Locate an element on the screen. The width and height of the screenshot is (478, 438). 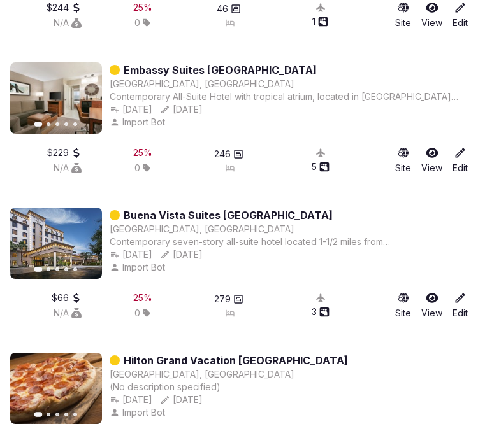
img: Featured image for Buena Vista Suites Orlando is located at coordinates (56, 243).